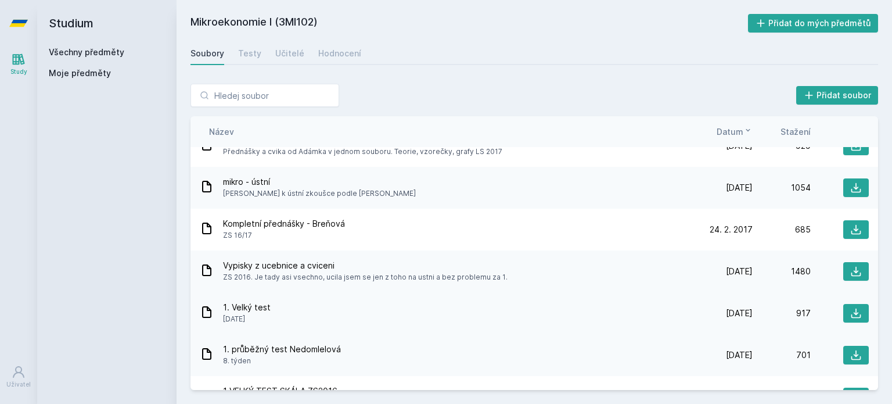 This screenshot has height=404, width=892. Describe the element at coordinates (731, 229) in the screenshot. I see `span: 24. 2. 2017` at that location.